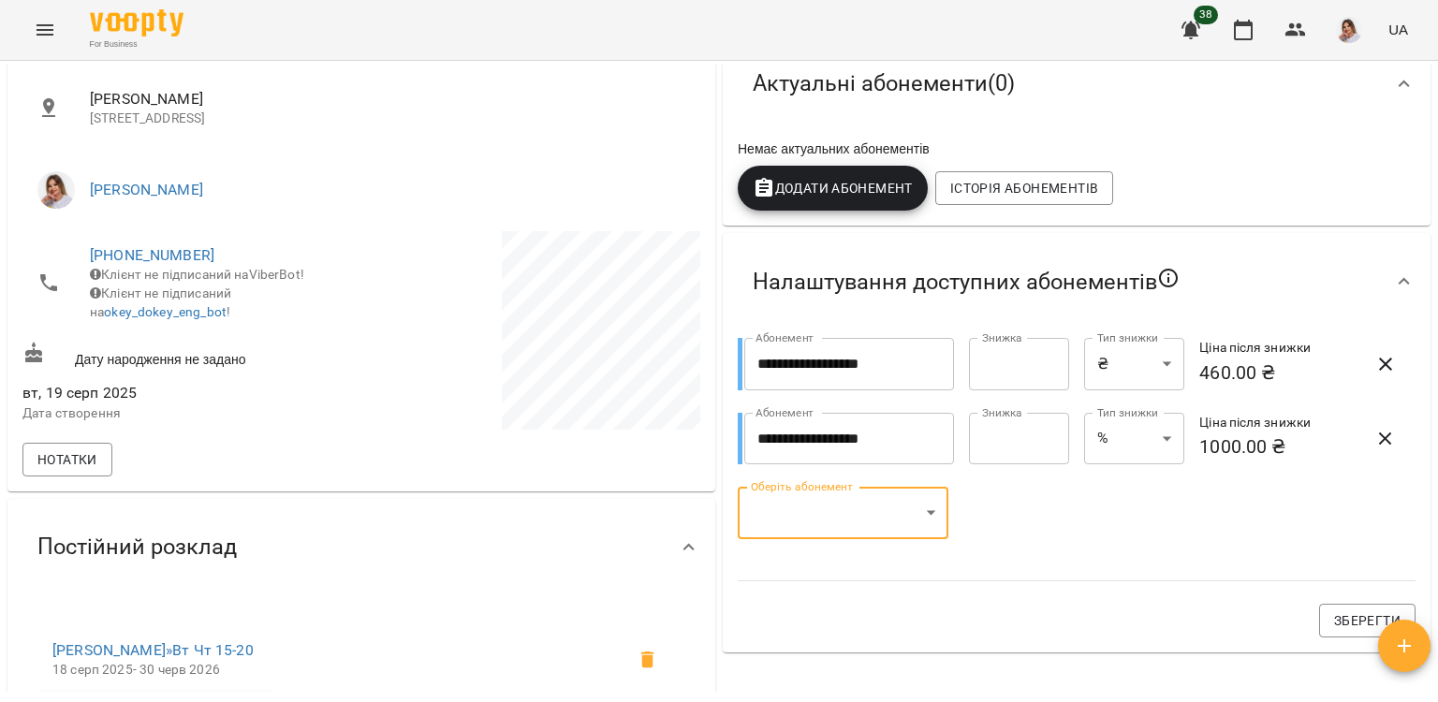 The height and width of the screenshot is (702, 1438). What do you see at coordinates (1398, 29) in the screenshot?
I see `span: UA` at bounding box center [1398, 29].